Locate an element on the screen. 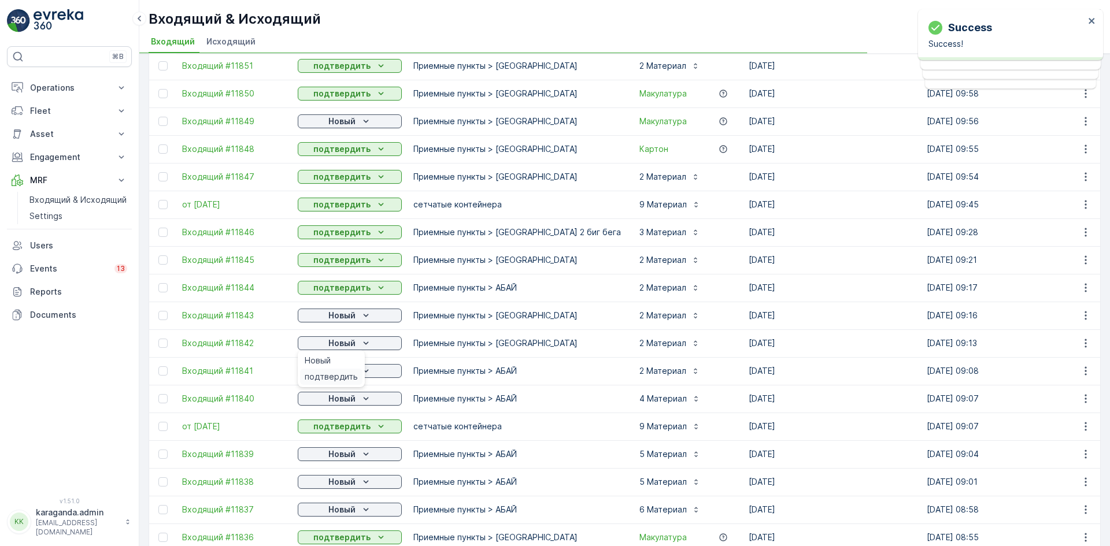 The height and width of the screenshot is (546, 1110). span: Входящий #11850 is located at coordinates (234, 94).